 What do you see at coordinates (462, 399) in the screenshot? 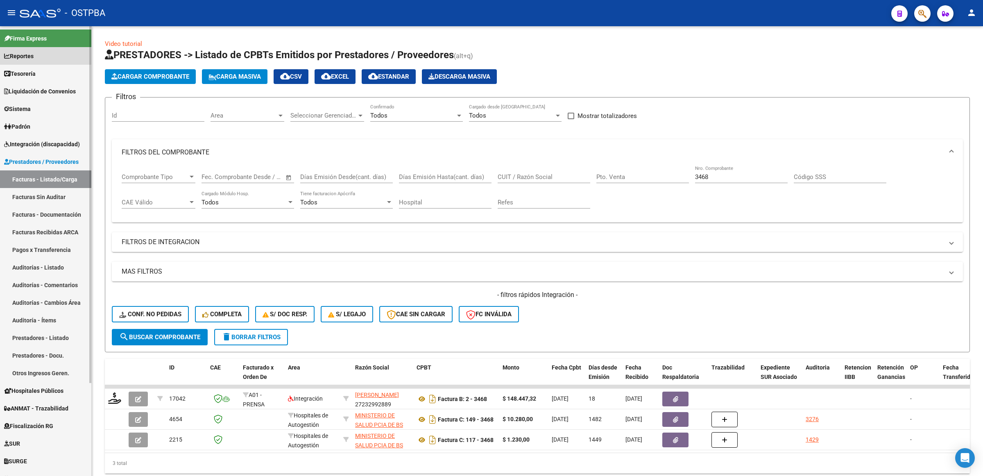
I see `strong: Factura B: 2 - 3468` at bounding box center [462, 399].